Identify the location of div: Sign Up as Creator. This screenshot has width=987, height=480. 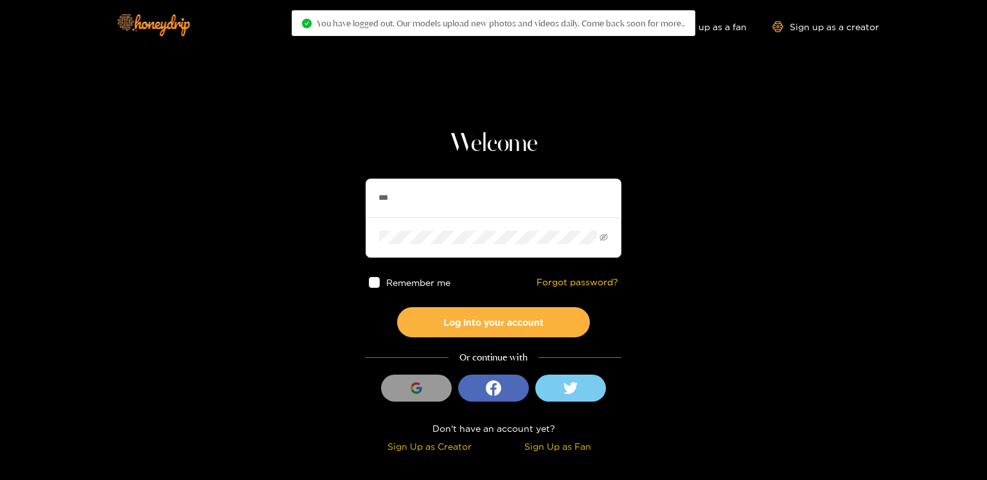
(429, 446).